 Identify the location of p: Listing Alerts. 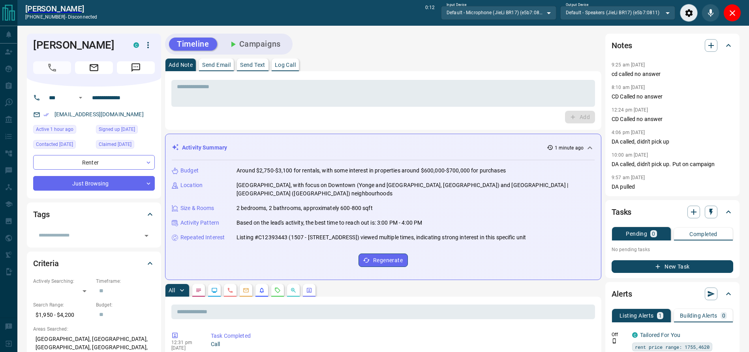
(637, 315).